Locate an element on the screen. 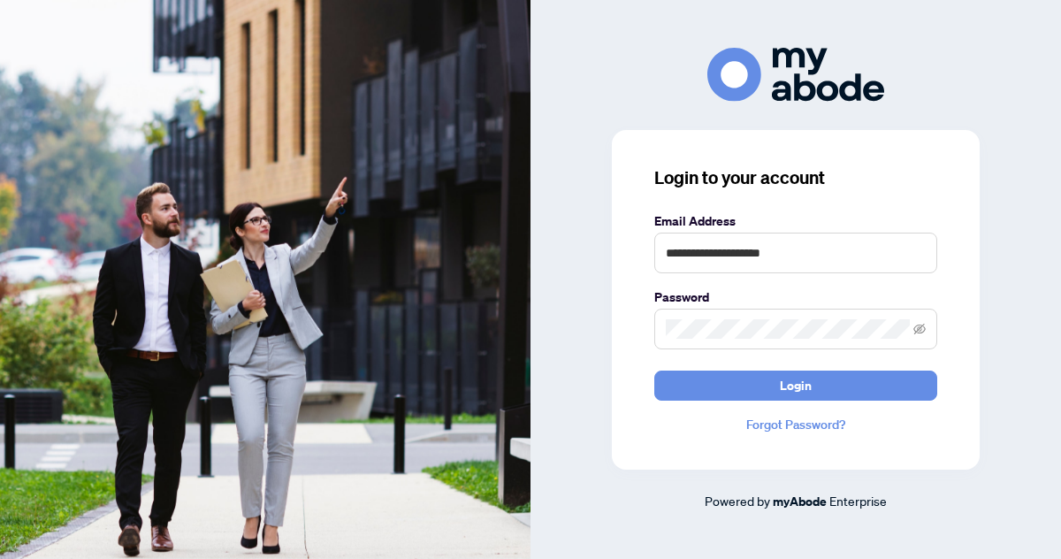 This screenshot has height=559, width=1061. span: eye-invisible is located at coordinates (919, 329).